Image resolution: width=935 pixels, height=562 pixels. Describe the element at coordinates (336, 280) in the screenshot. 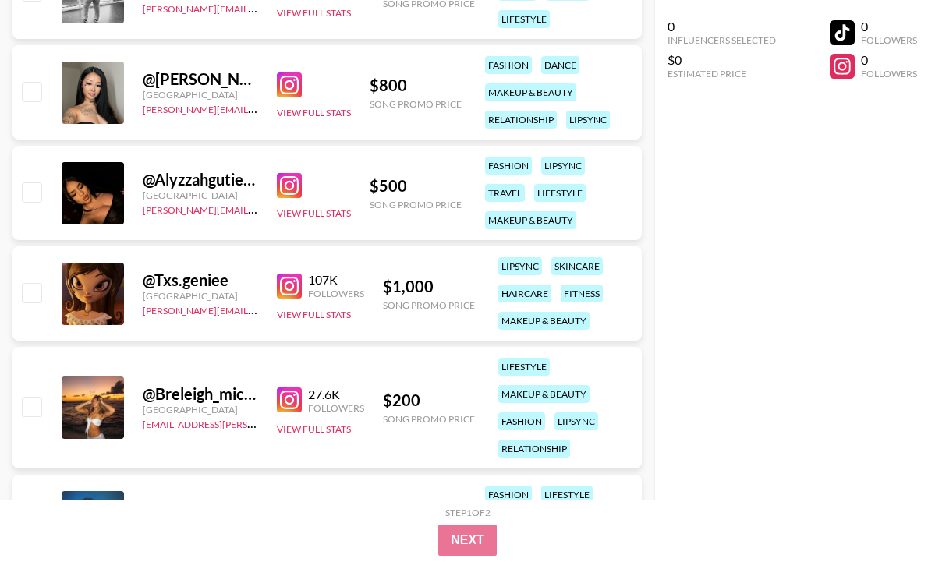

I see `div: 107K` at that location.